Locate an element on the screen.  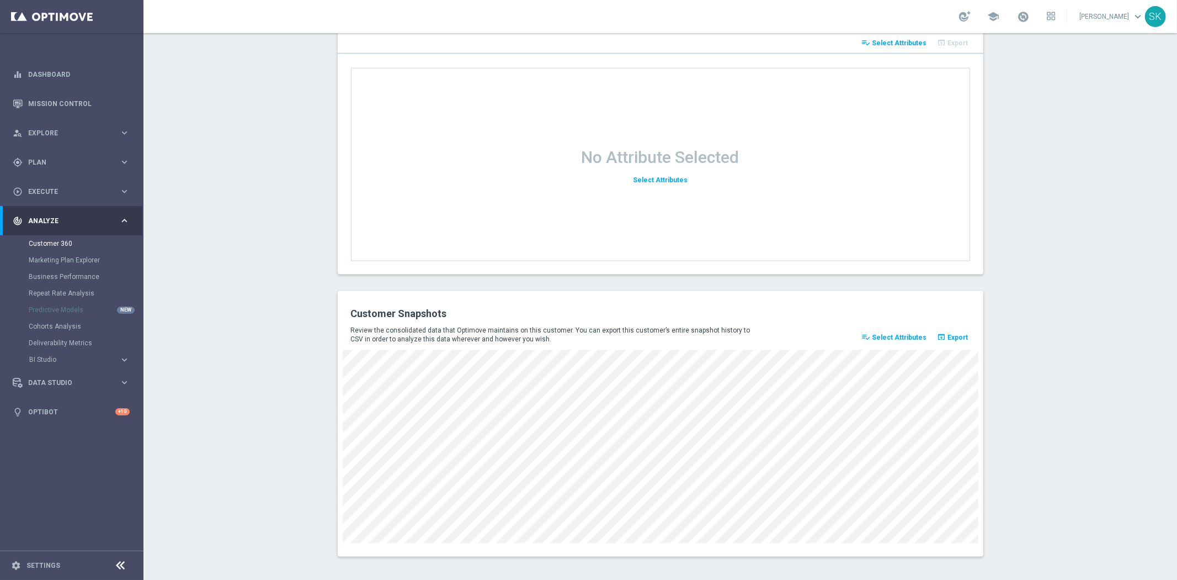
i: person_search is located at coordinates (18, 133).